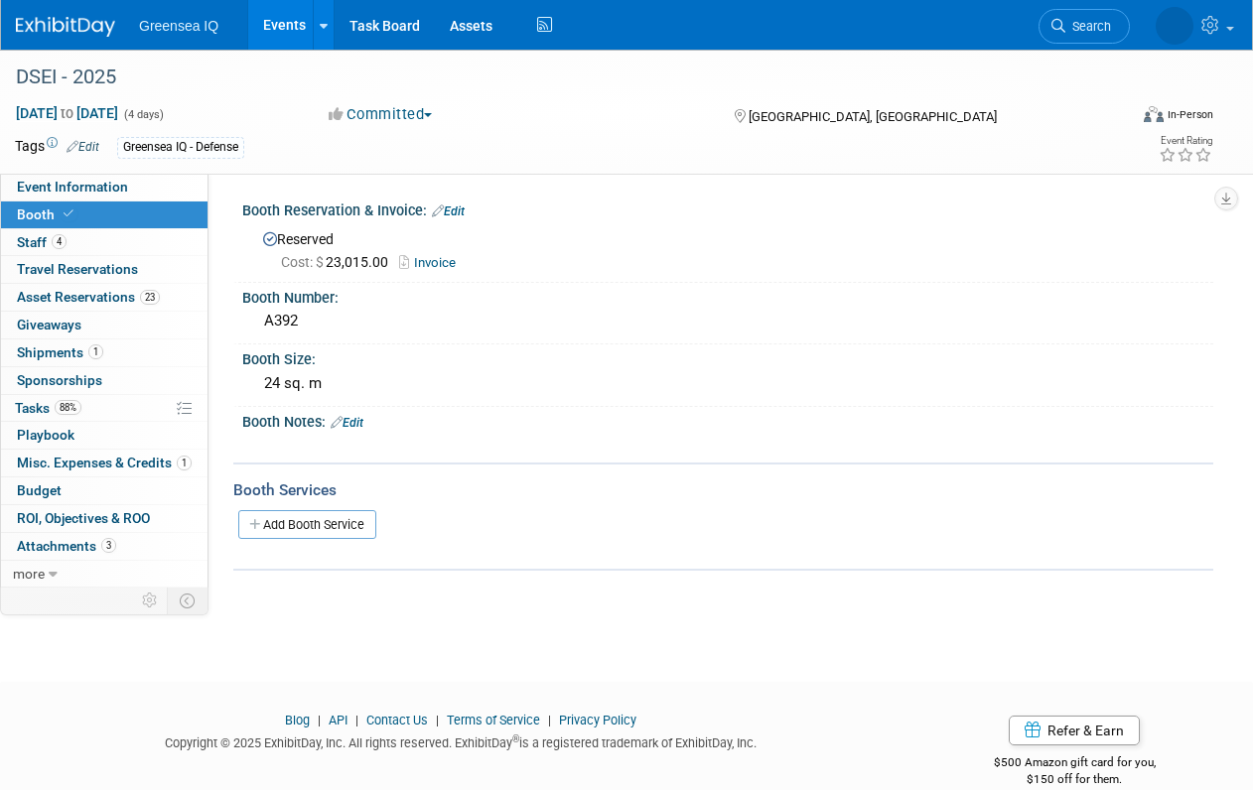 The width and height of the screenshot is (1253, 790). Describe the element at coordinates (72, 187) in the screenshot. I see `span: Event Information` at that location.